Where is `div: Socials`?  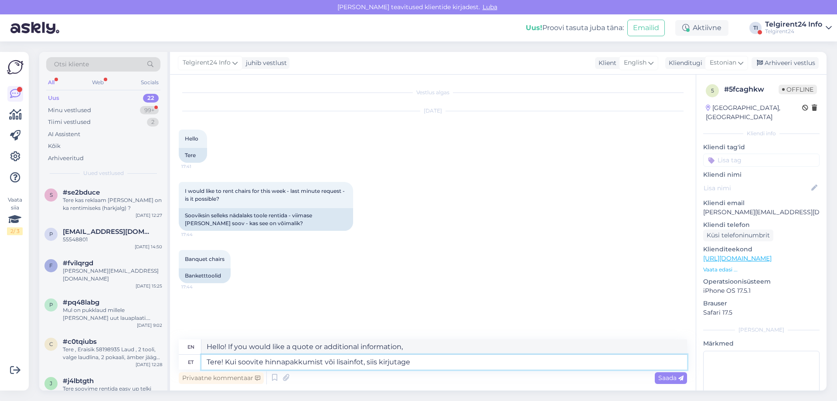 div: Socials is located at coordinates (150, 82).